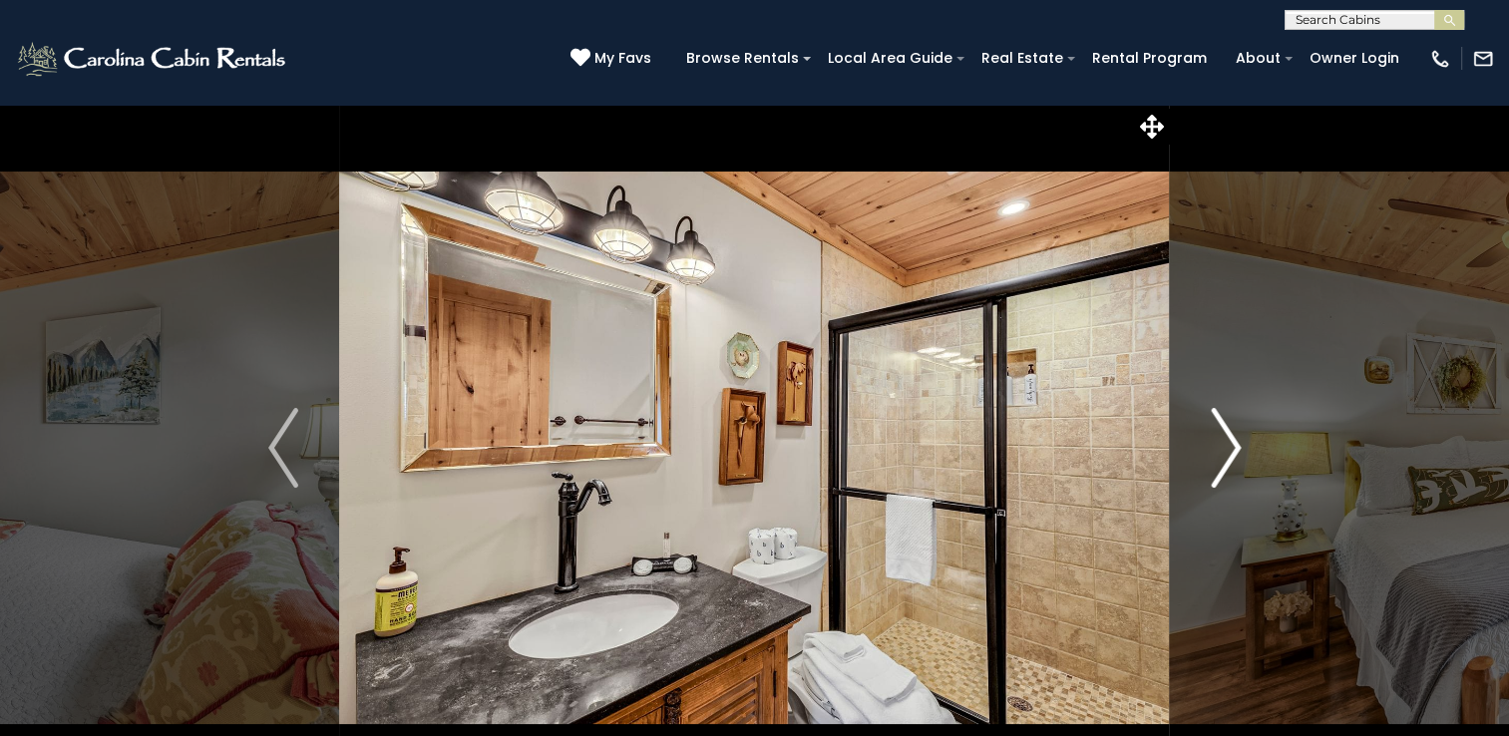  What do you see at coordinates (153, 59) in the screenshot?
I see `img: White-1-2.png` at bounding box center [153, 59].